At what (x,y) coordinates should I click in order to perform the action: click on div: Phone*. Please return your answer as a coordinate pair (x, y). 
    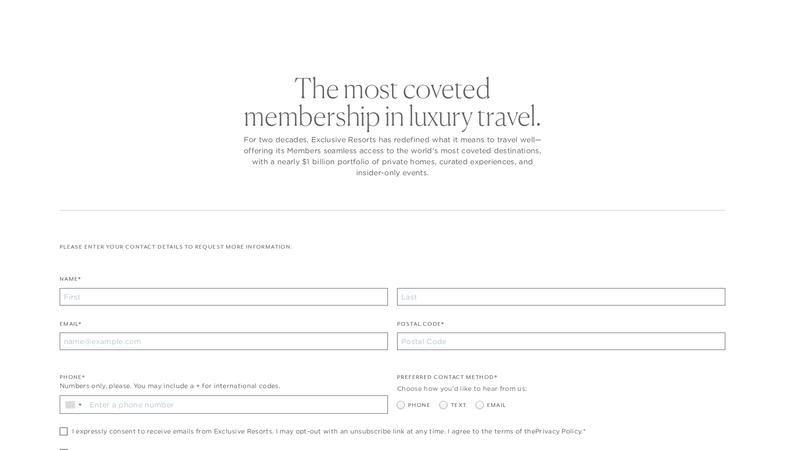
    Looking at the image, I should click on (223, 377).